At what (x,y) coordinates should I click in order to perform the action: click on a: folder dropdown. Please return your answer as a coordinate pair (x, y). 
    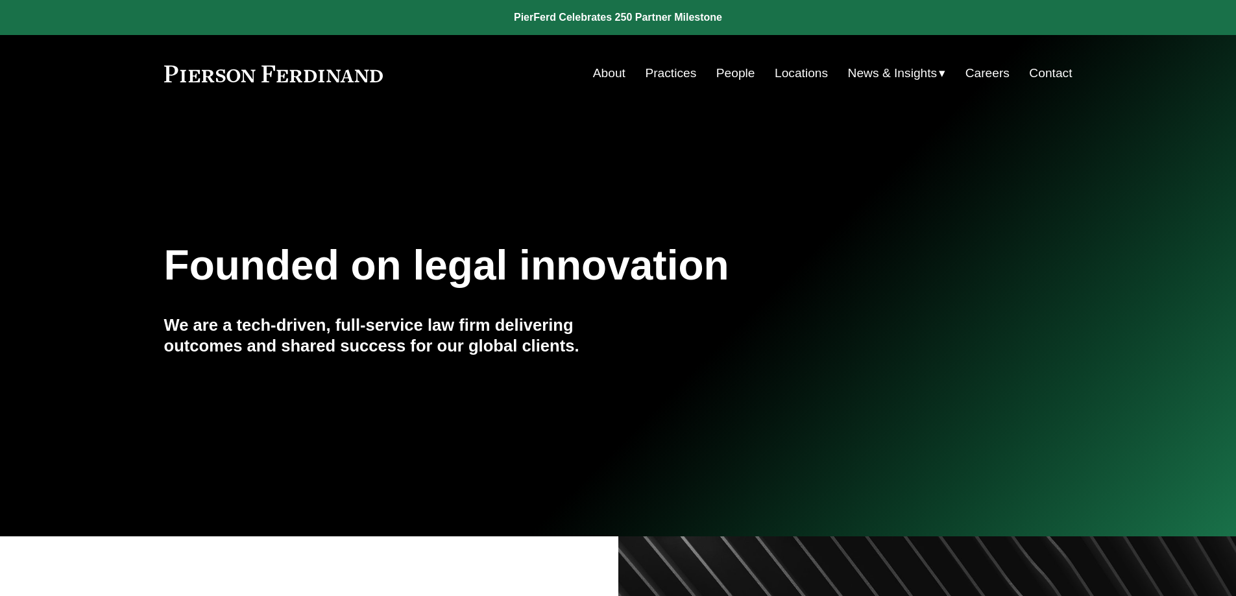
    Looking at the image, I should click on (897, 73).